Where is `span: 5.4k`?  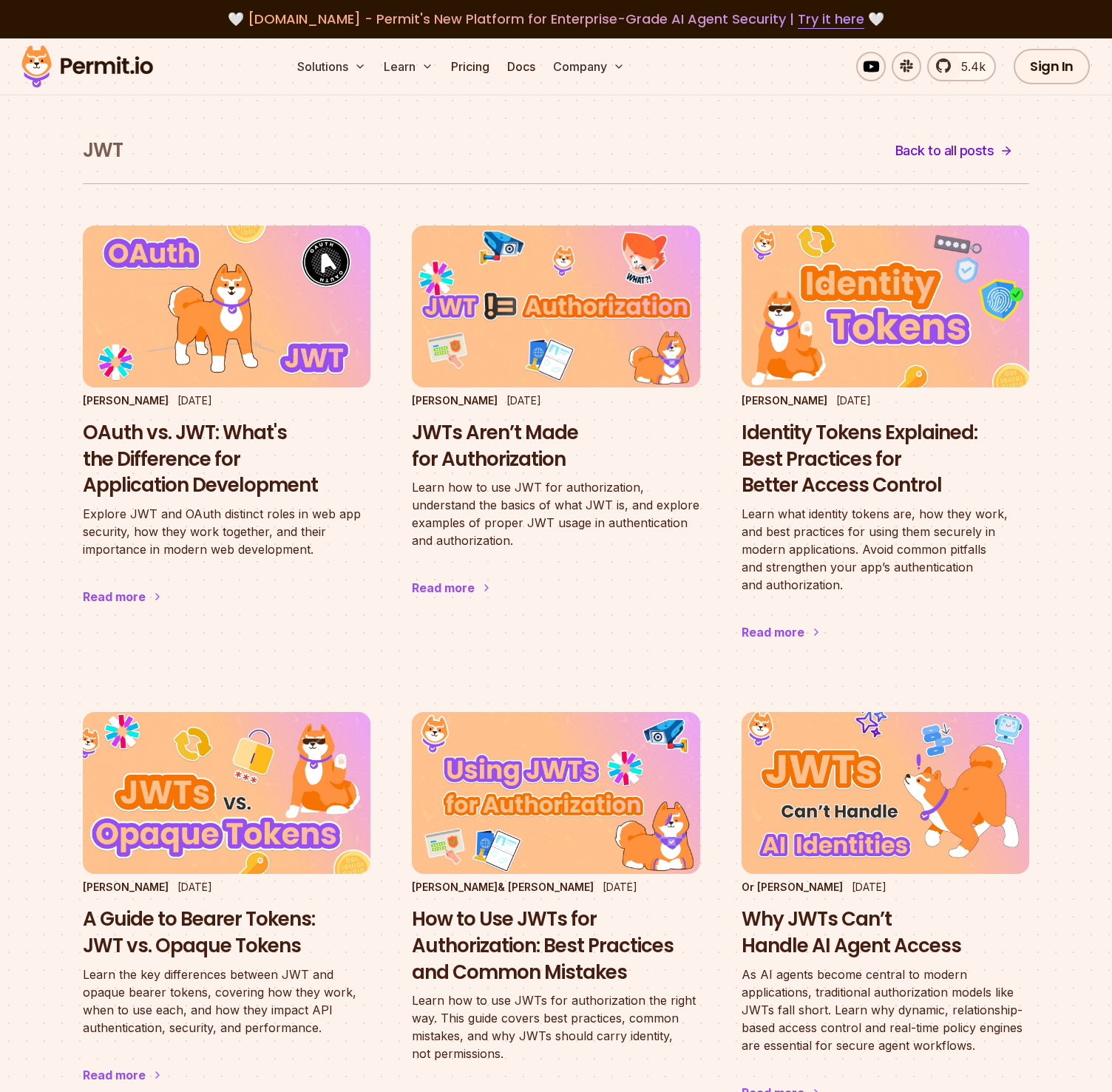
span: 5.4k is located at coordinates (969, 66).